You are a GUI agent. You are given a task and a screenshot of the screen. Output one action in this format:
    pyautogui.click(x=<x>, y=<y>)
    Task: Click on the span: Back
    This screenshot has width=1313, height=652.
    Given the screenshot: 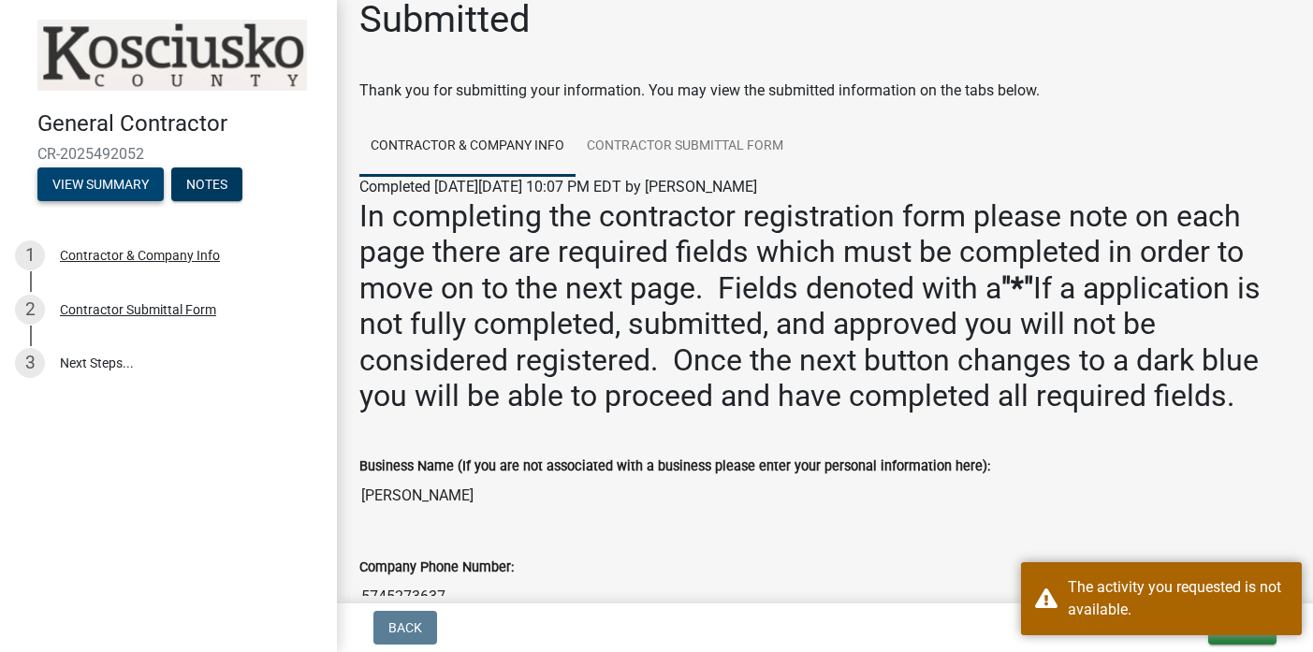 What is the action you would take?
    pyautogui.click(x=405, y=628)
    